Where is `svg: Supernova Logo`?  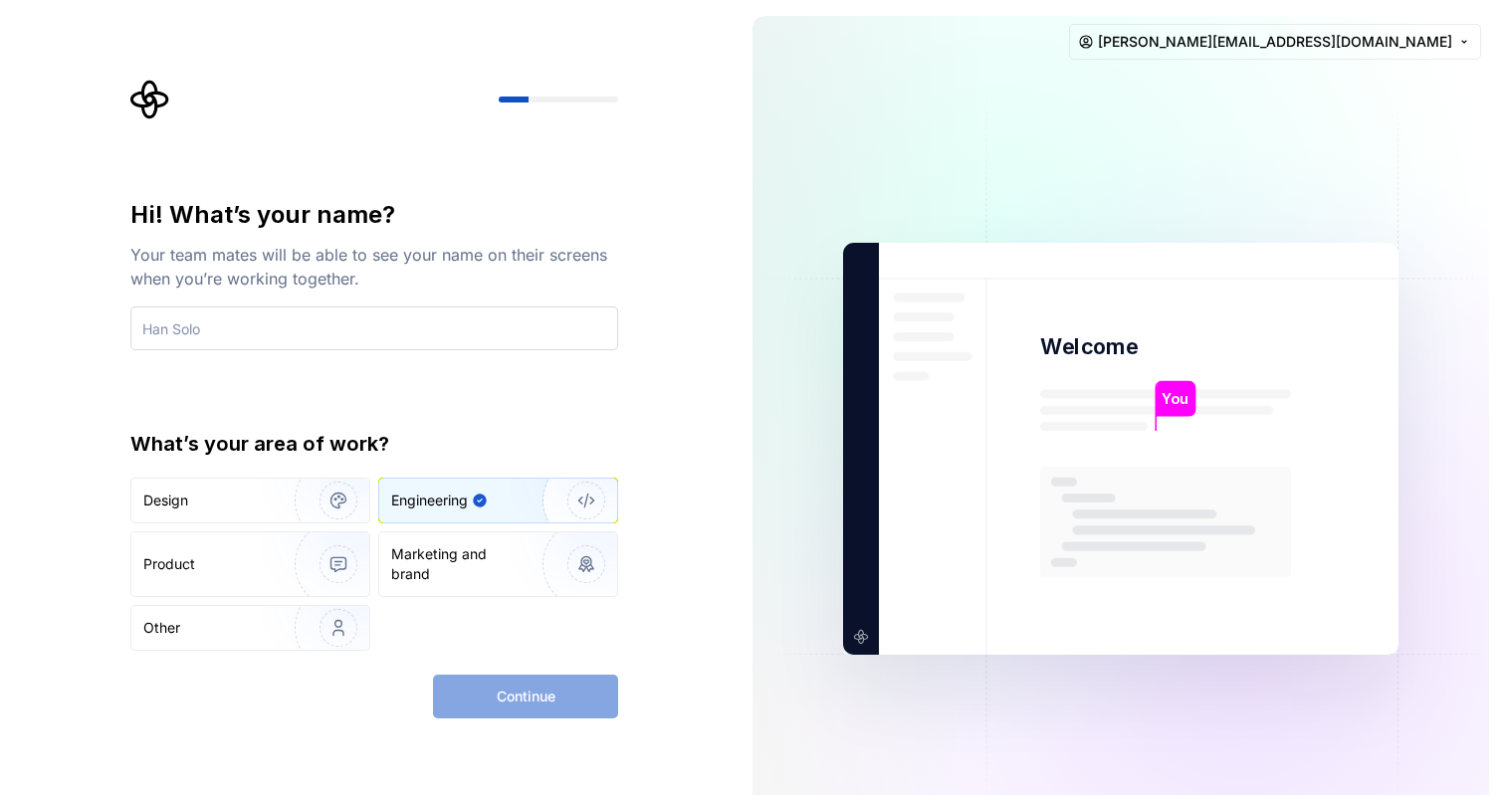 svg: Supernova Logo is located at coordinates (150, 100).